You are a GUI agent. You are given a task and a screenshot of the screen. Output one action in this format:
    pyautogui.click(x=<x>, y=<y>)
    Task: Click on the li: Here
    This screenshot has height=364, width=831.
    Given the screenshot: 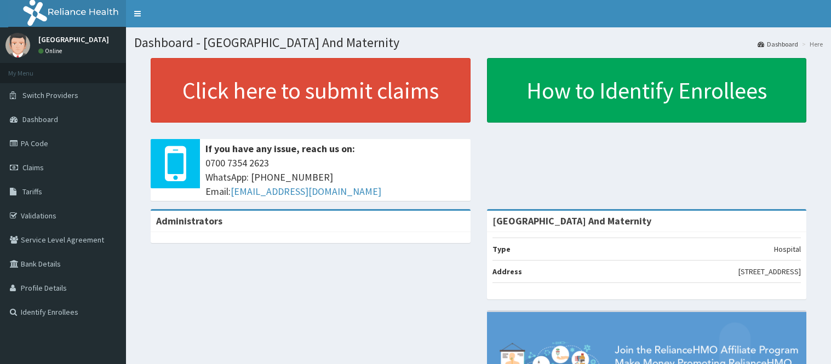 What is the action you would take?
    pyautogui.click(x=811, y=44)
    